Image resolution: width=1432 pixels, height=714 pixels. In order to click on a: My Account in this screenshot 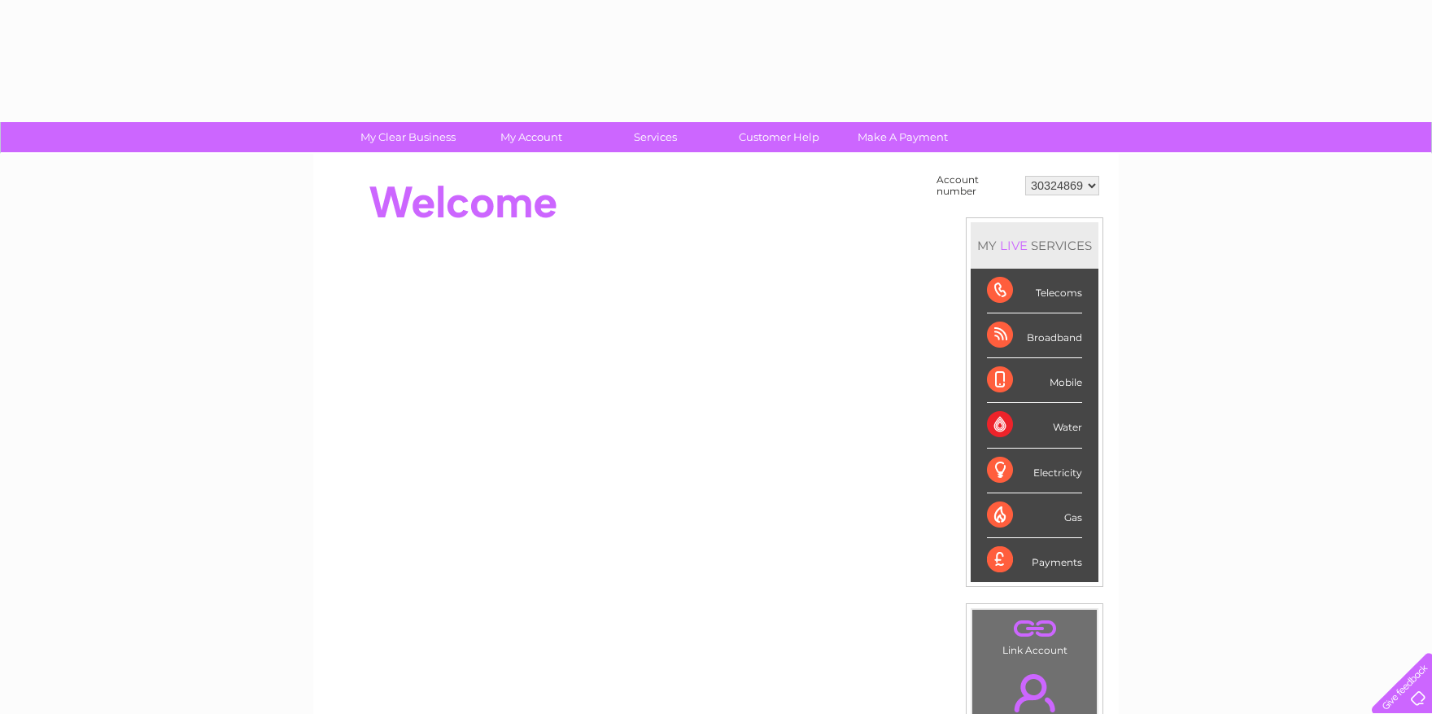, I will do `click(531, 137)`.